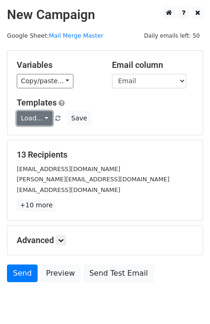 The width and height of the screenshot is (210, 324). What do you see at coordinates (22, 273) in the screenshot?
I see `a: Send` at bounding box center [22, 273].